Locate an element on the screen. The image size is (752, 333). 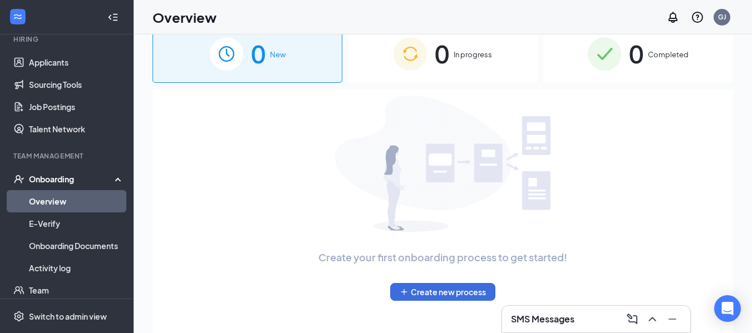
h1: Overview is located at coordinates (184, 17).